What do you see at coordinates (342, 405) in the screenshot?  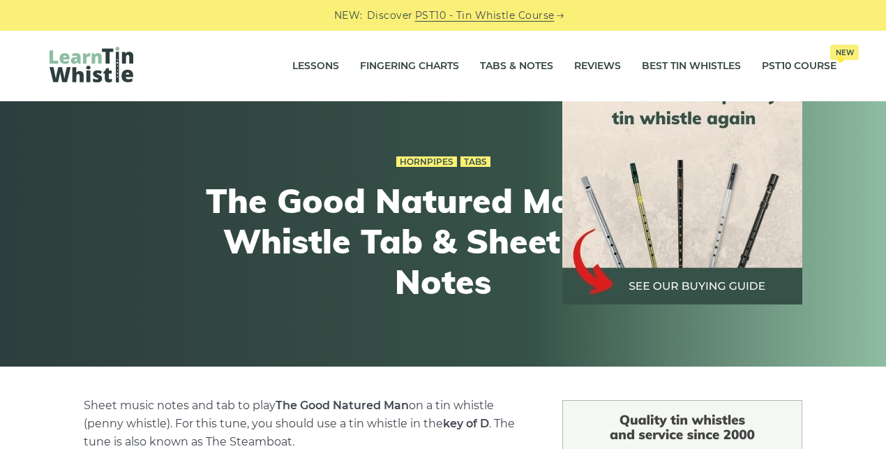 I see `strong: The Good Natured Man` at bounding box center [342, 405].